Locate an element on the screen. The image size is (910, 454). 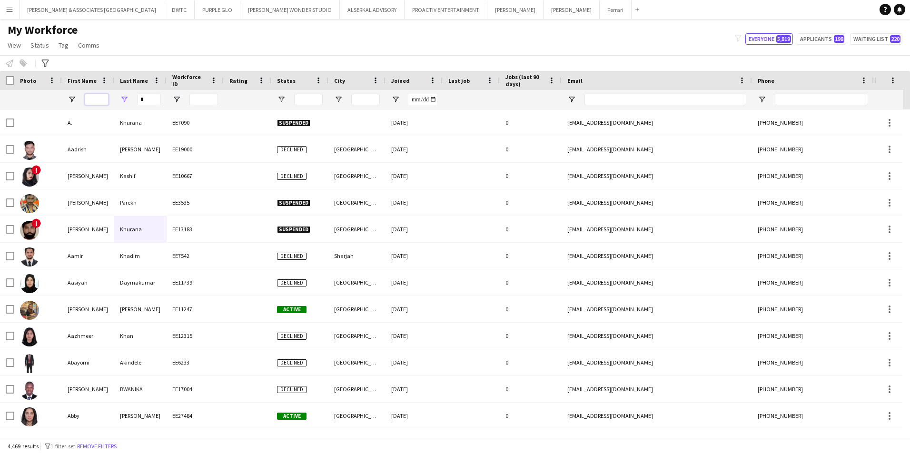
button: DWTC is located at coordinates (180, 10).